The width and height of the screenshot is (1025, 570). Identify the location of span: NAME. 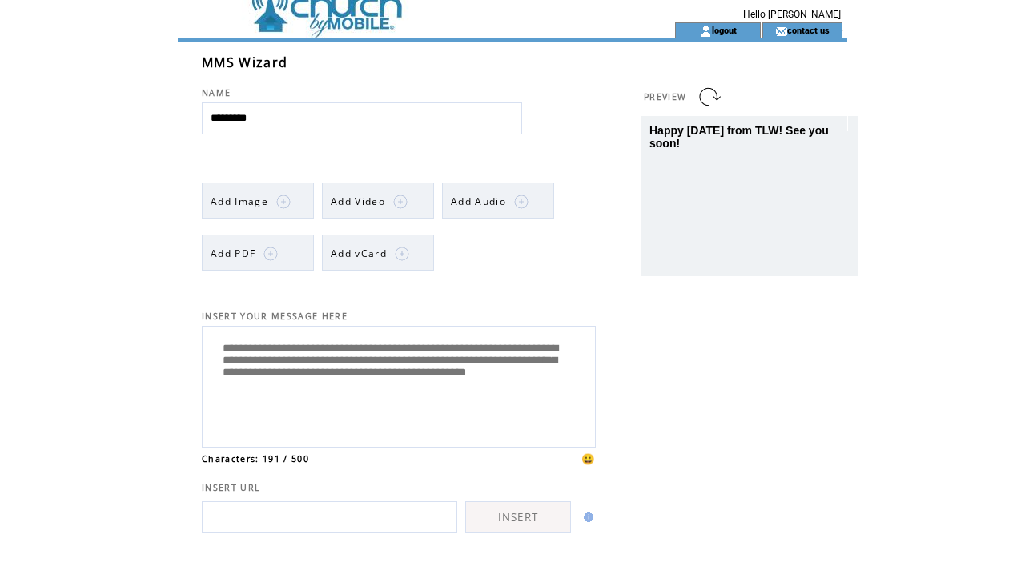
(216, 93).